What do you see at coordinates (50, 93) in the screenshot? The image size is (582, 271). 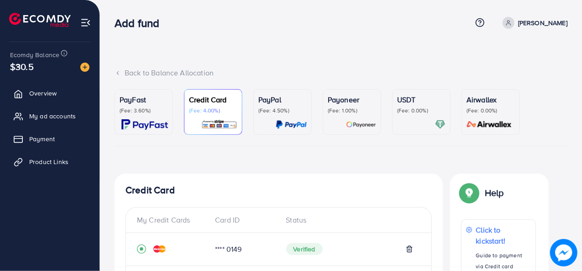 I see `a: Overview` at bounding box center [50, 93].